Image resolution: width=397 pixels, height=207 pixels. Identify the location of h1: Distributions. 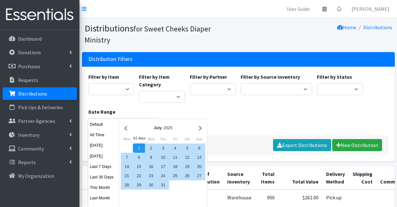
(160, 34).